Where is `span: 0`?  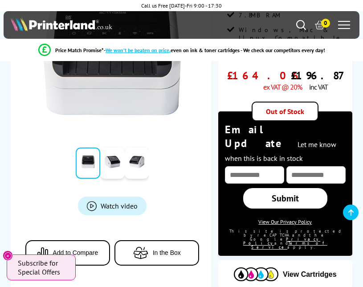
span: 0 is located at coordinates (325, 23).